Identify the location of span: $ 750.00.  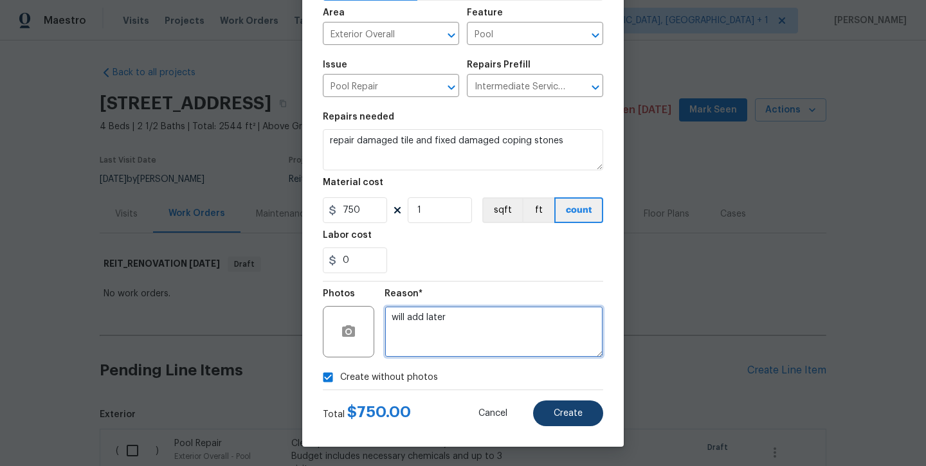
(379, 412).